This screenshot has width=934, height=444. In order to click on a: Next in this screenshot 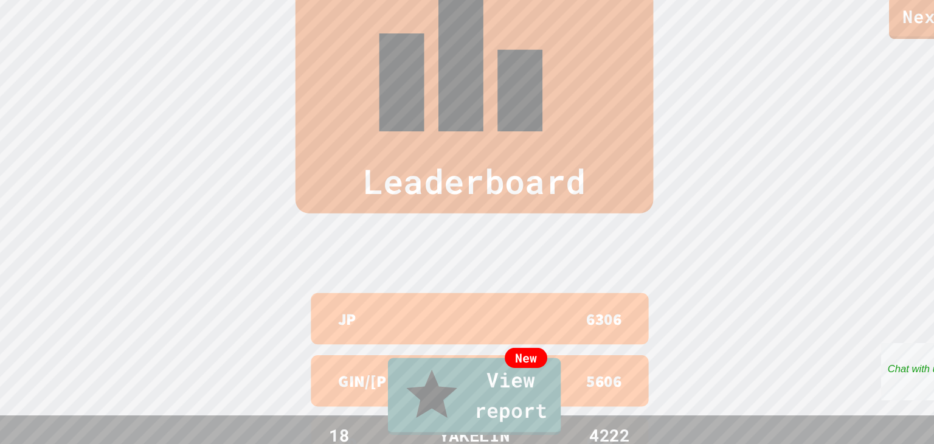, I will do `click(872, 49)`.